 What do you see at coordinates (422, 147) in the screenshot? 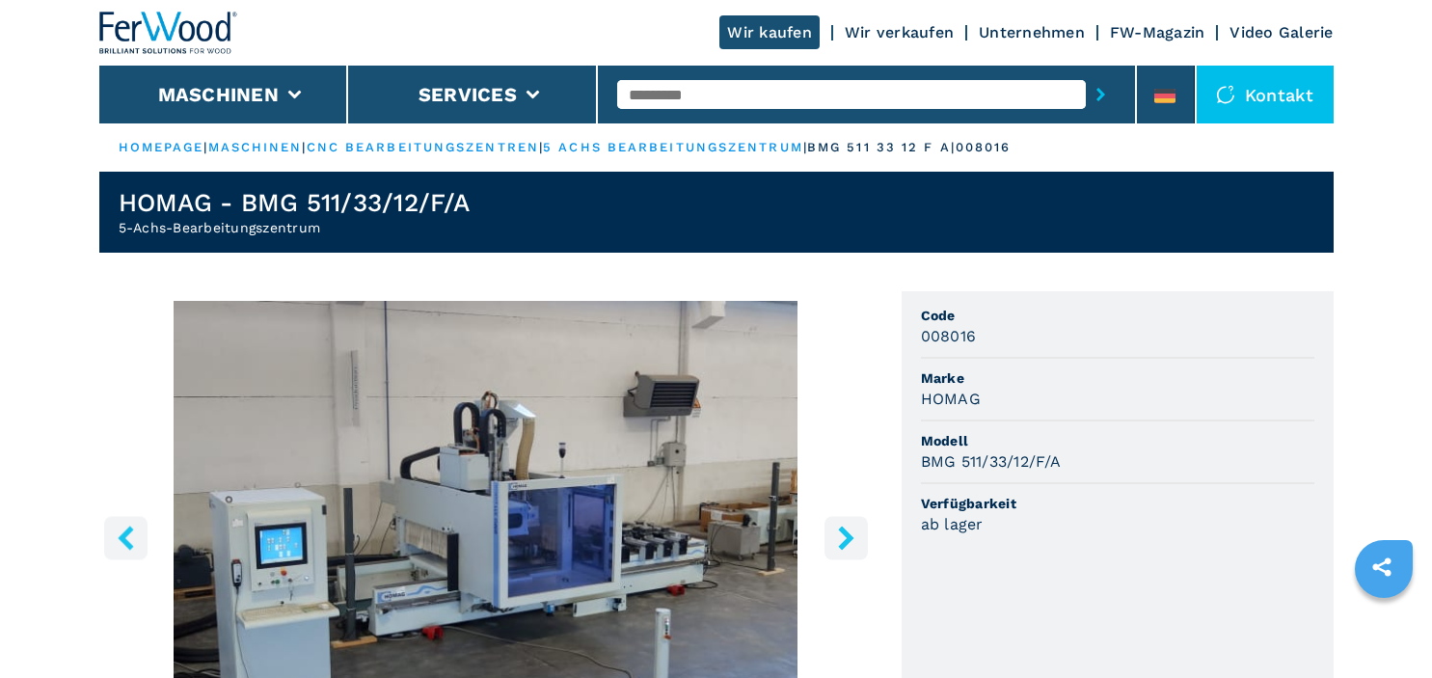
I see `a: cnc bearbeitungszentren` at bounding box center [422, 147].